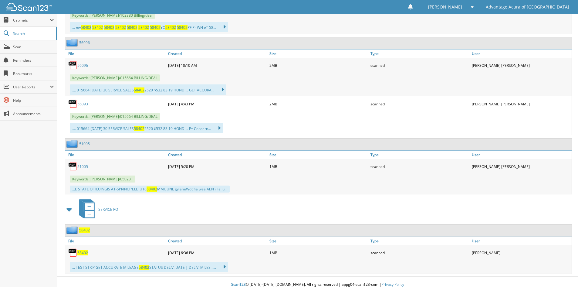  I want to click on a: SERVICE RO, so click(97, 209).